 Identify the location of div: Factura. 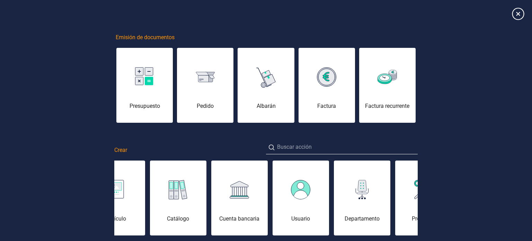
(327, 106).